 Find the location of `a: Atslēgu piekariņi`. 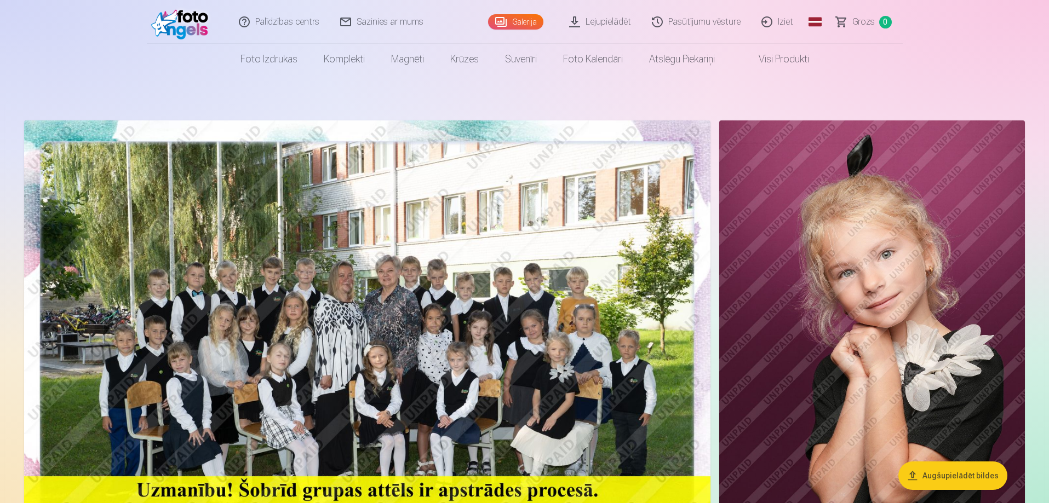

a: Atslēgu piekariņi is located at coordinates (682, 59).